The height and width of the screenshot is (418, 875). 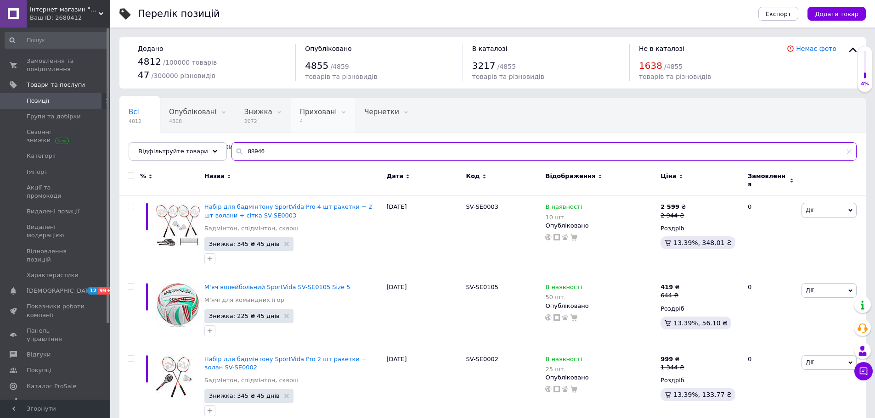 I want to click on input: Пошук, so click(x=56, y=40).